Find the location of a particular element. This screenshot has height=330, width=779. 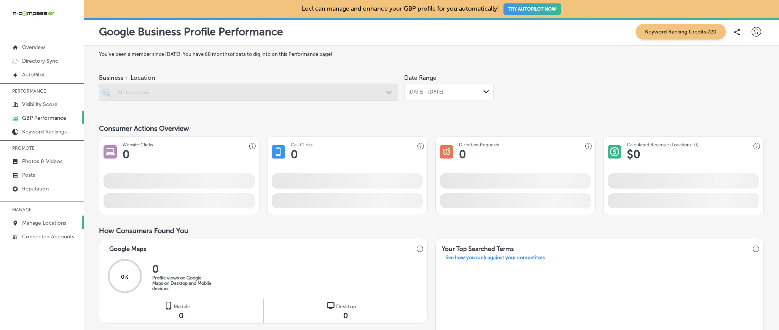

span: Desktop is located at coordinates (346, 307).